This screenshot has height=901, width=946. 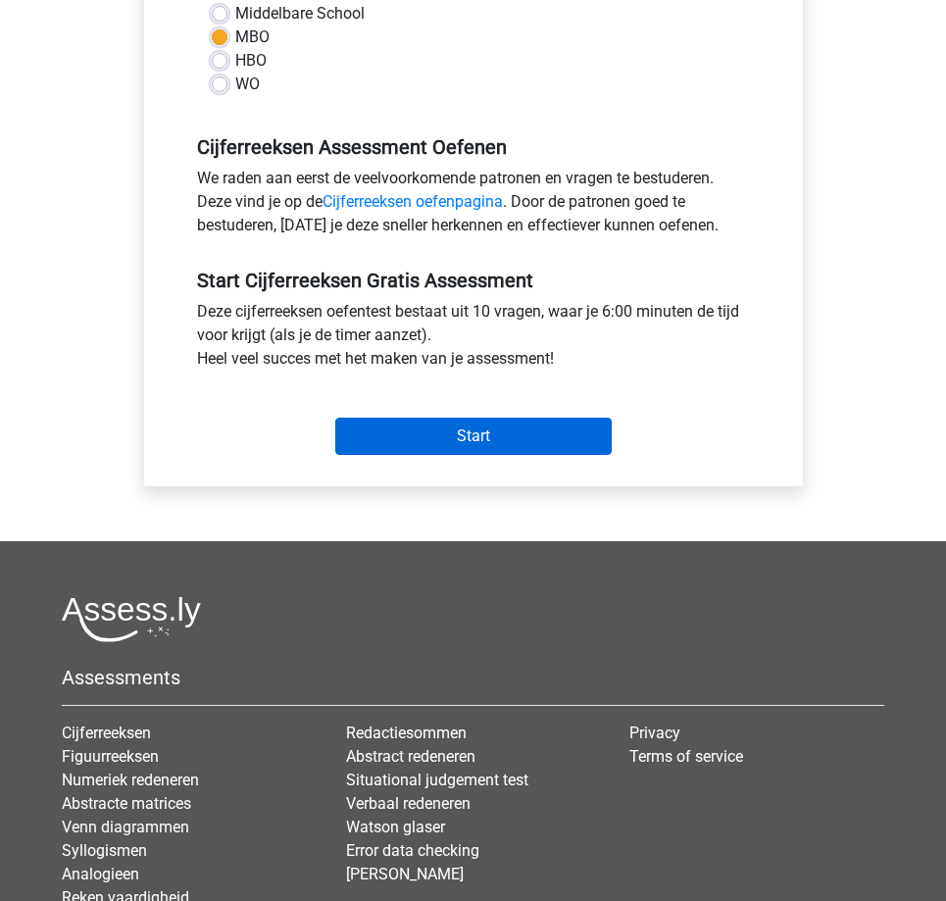 What do you see at coordinates (110, 756) in the screenshot?
I see `a: Figuurreeksen` at bounding box center [110, 756].